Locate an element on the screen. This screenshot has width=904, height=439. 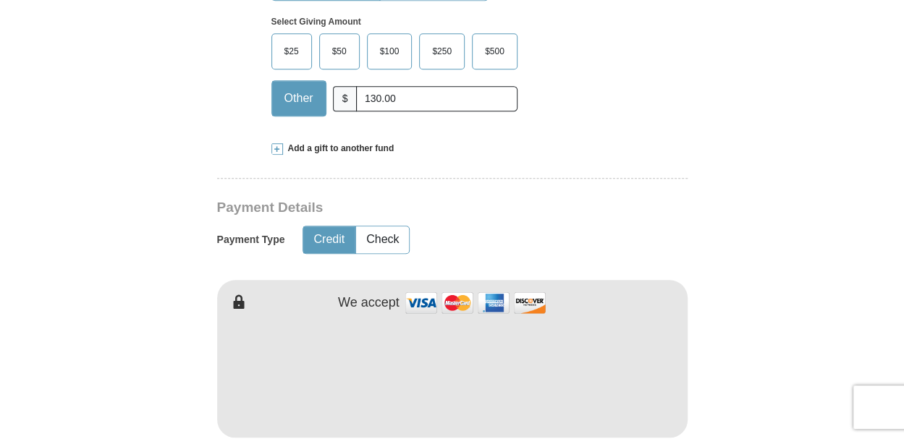
span: $500 is located at coordinates (494, 51).